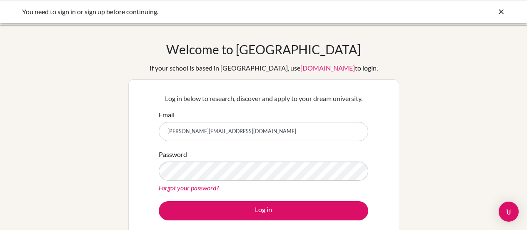  What do you see at coordinates (167, 115) in the screenshot?
I see `label: Email` at bounding box center [167, 115].